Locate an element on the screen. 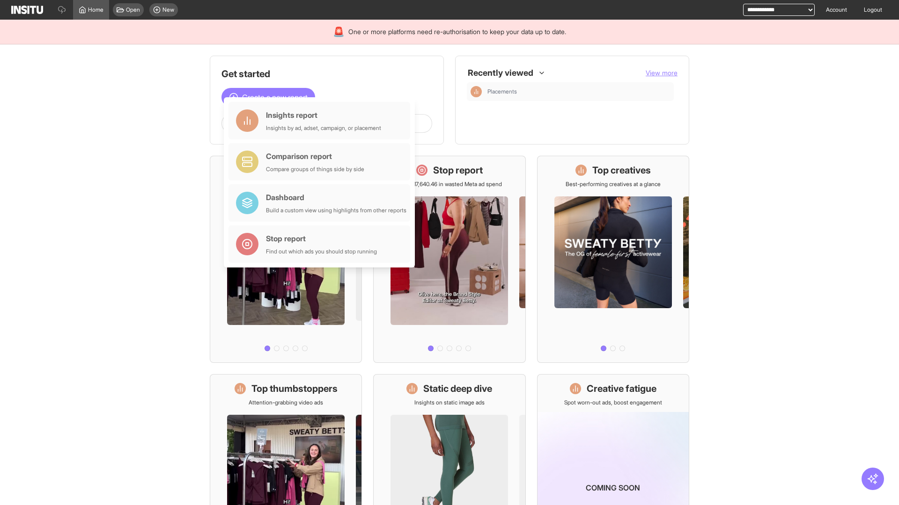 Image resolution: width=899 pixels, height=505 pixels. p: Best-performing creatives at a glance is located at coordinates (613, 184).